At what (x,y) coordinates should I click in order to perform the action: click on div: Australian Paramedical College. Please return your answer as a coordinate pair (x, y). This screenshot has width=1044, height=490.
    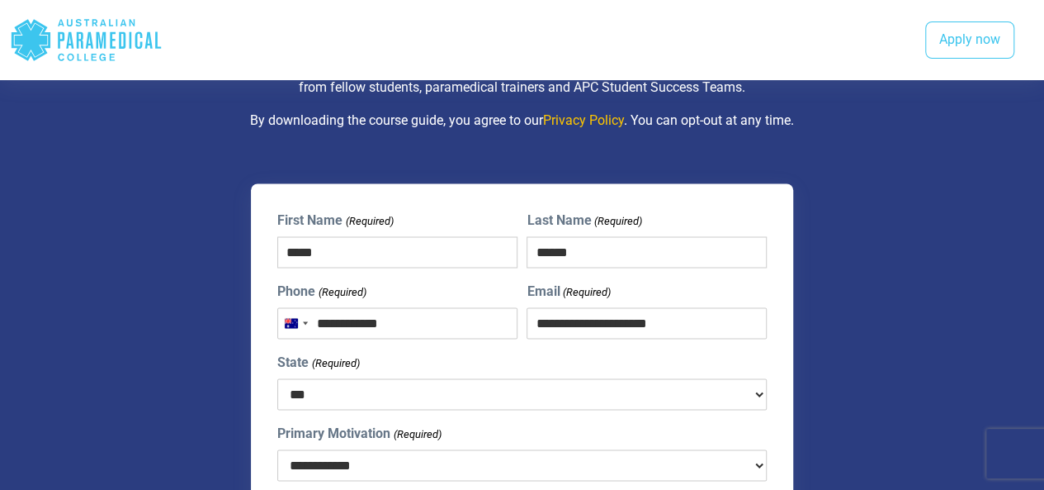
    Looking at the image, I should click on (86, 40).